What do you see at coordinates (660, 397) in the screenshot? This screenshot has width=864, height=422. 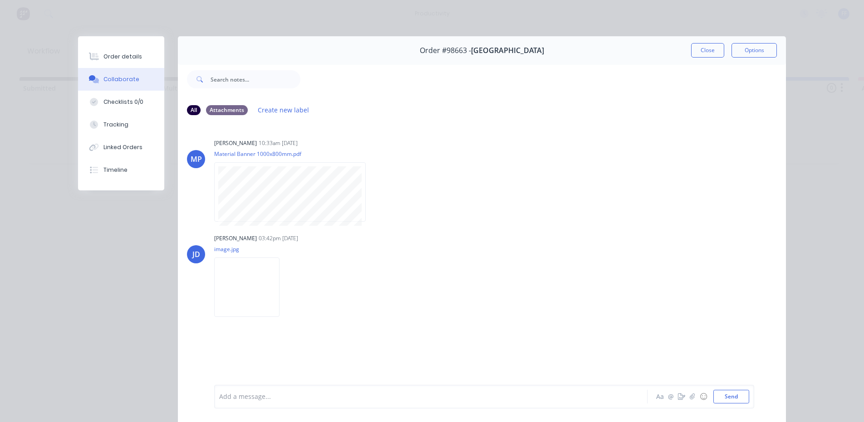 I see `button: Aa` at bounding box center [660, 397].